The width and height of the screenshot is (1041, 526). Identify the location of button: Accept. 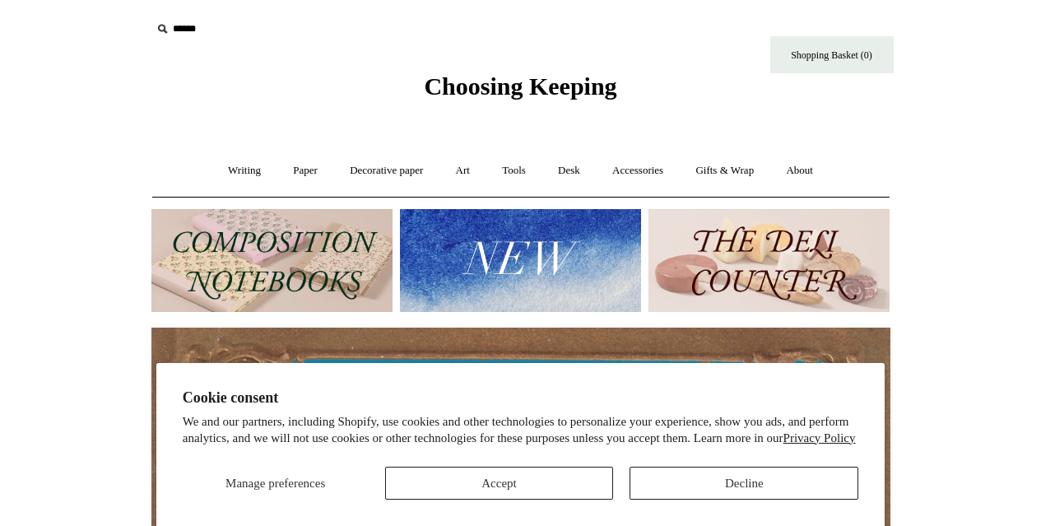
(500, 483).